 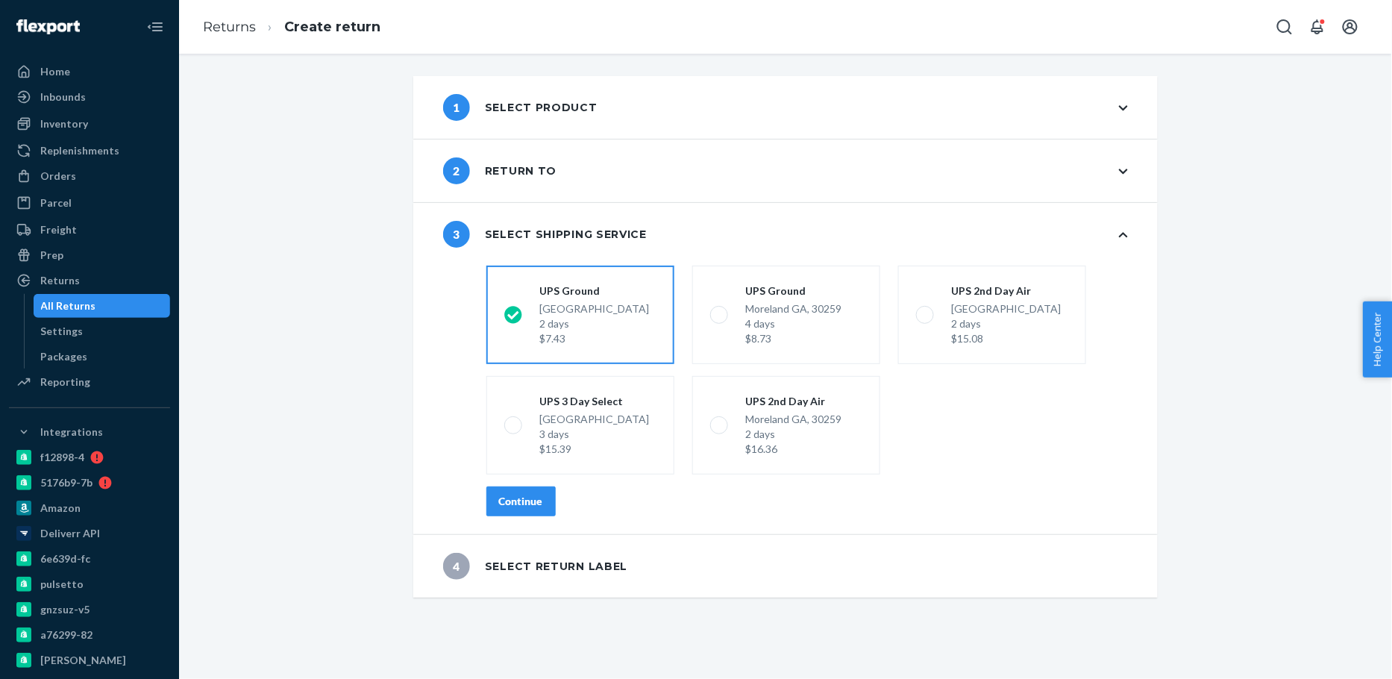 What do you see at coordinates (155, 27) in the screenshot?
I see `button: Close Navigation` at bounding box center [155, 27].